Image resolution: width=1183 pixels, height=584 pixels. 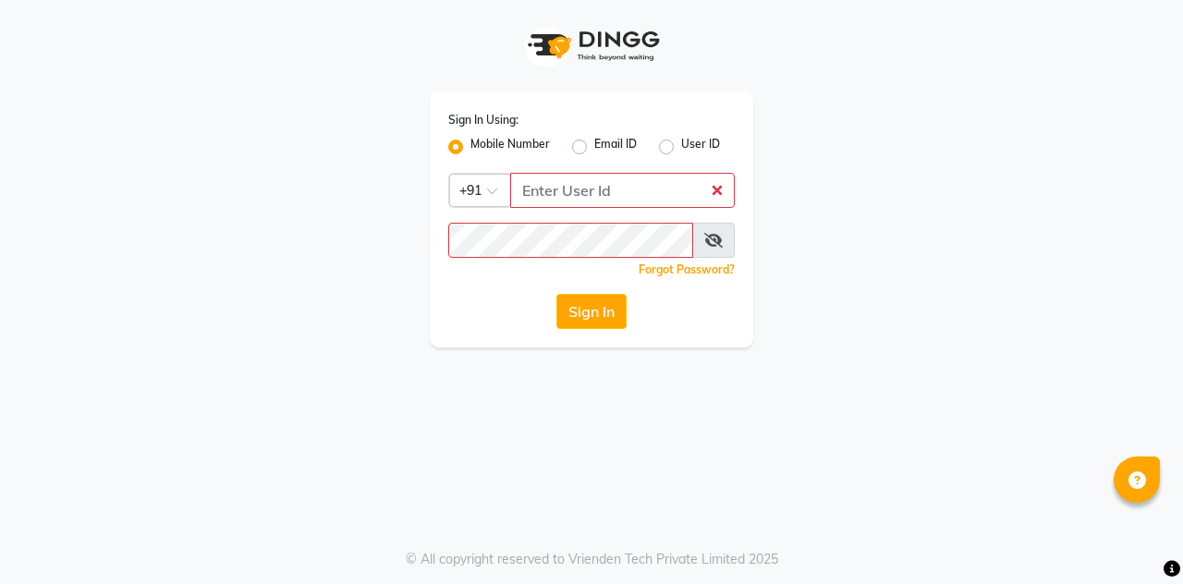 What do you see at coordinates (483, 120) in the screenshot?
I see `label: Sign In Using:` at bounding box center [483, 120].